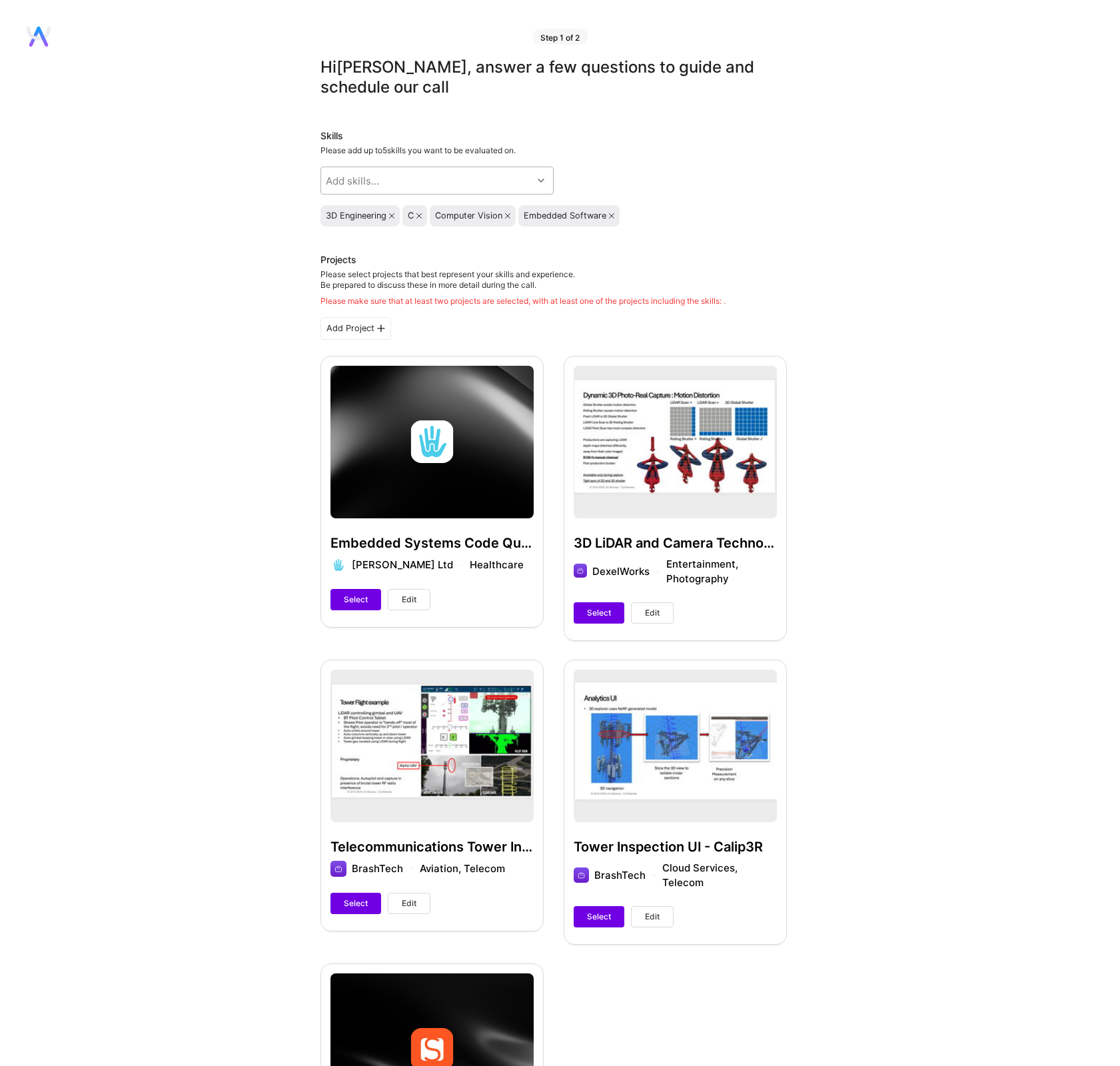 The width and height of the screenshot is (1120, 1066). What do you see at coordinates (352, 180) in the screenshot?
I see `div: Add skills...` at bounding box center [352, 180].